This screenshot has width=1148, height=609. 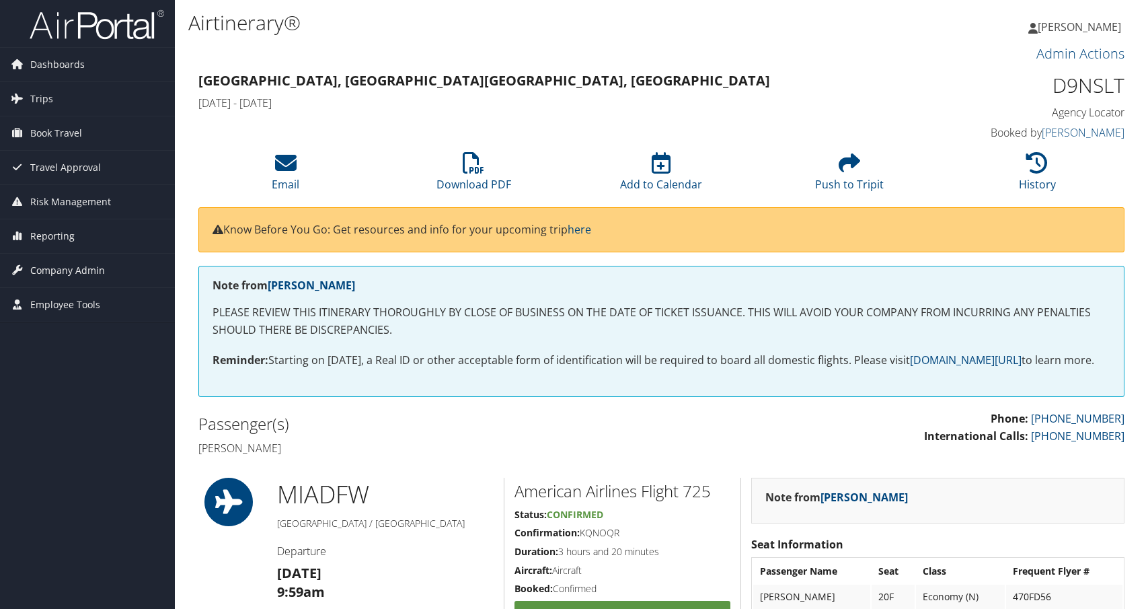 I want to click on h2: American Airlines Flight 725, so click(x=622, y=491).